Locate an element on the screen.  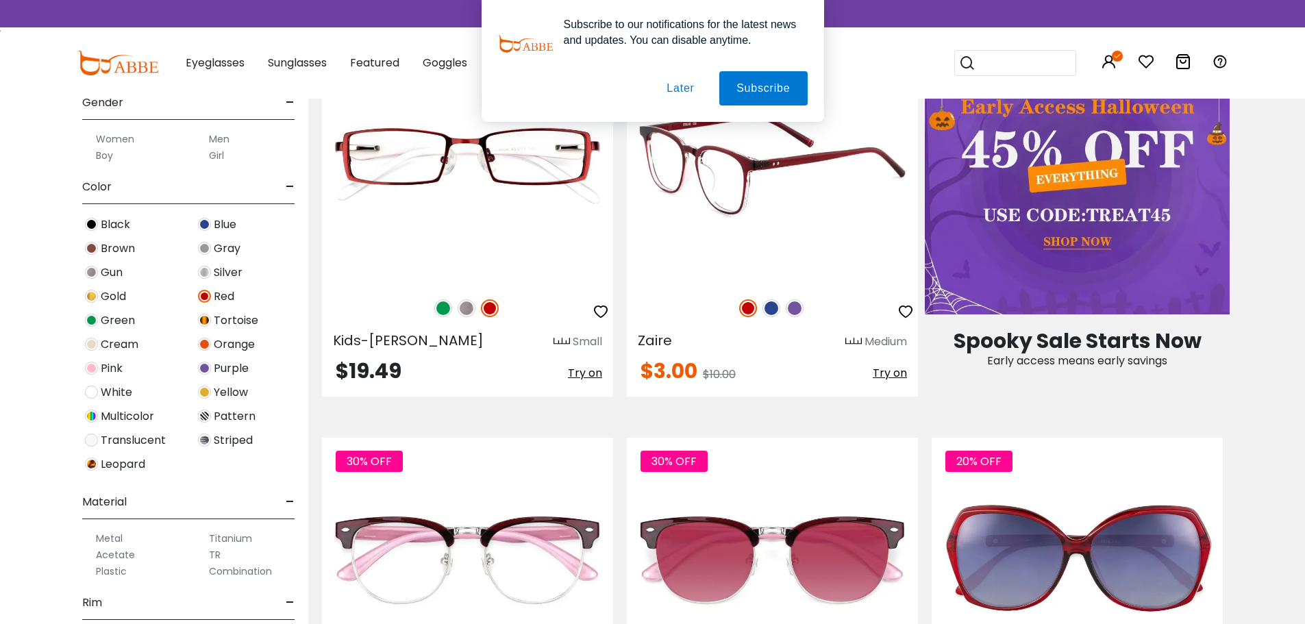
label: Boy is located at coordinates (104, 155).